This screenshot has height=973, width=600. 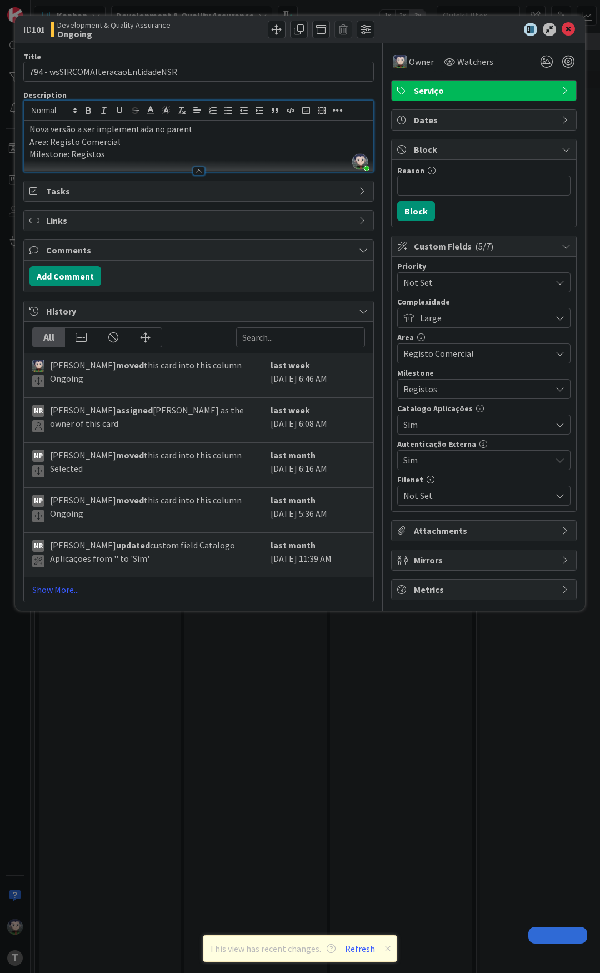 I want to click on b: assigned, so click(x=134, y=410).